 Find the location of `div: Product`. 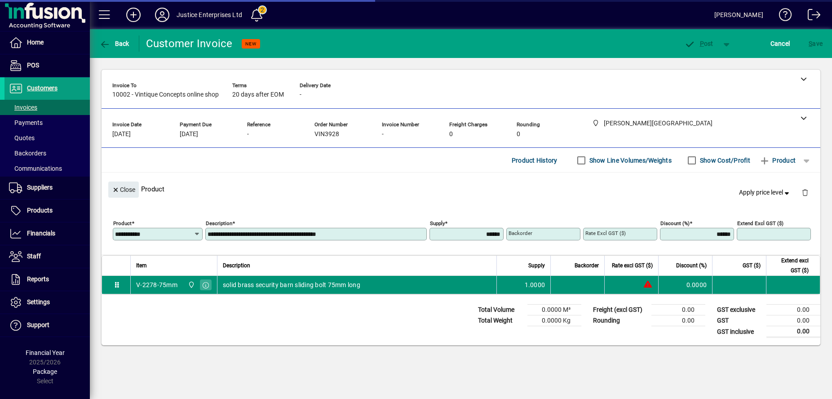

div: Product is located at coordinates (461, 189).